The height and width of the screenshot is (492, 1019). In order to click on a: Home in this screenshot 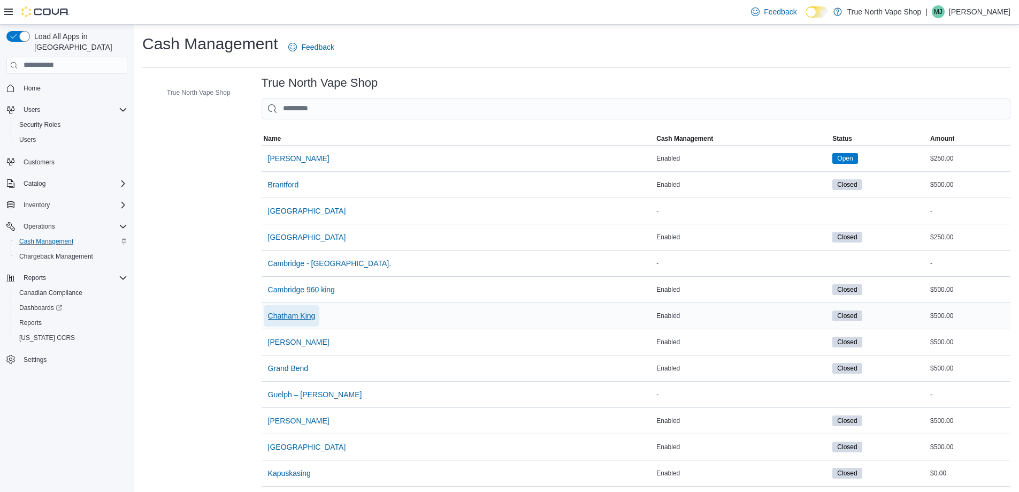, I will do `click(32, 88)`.